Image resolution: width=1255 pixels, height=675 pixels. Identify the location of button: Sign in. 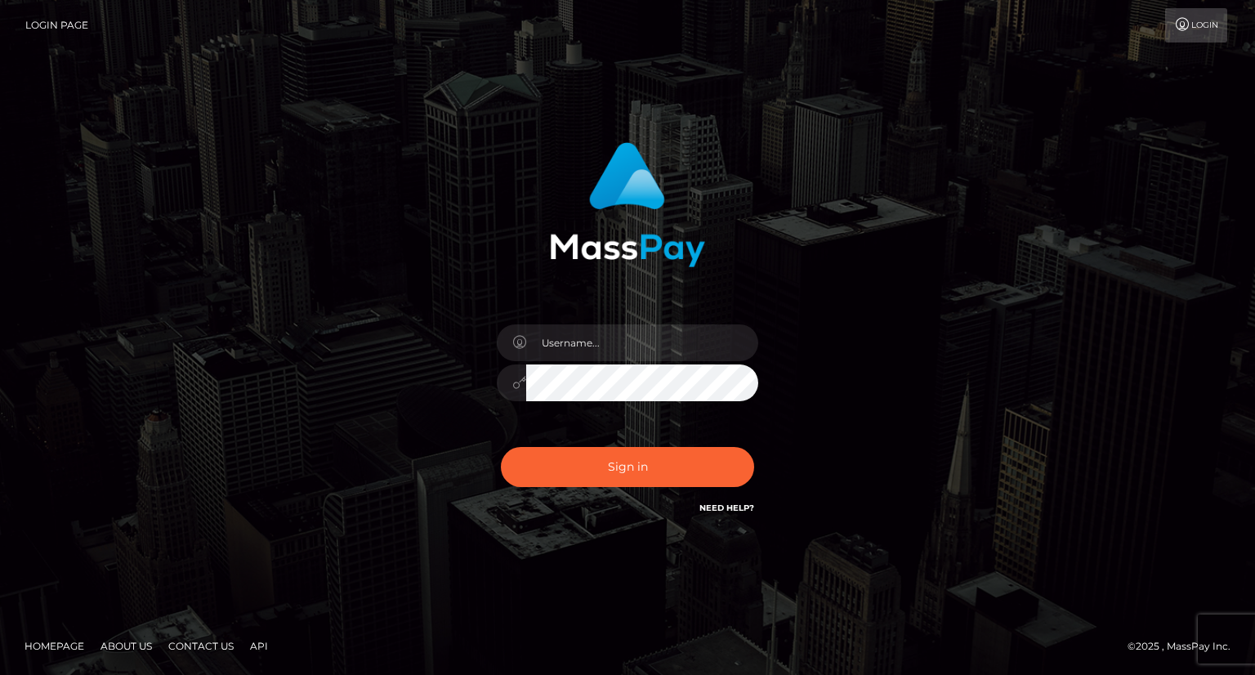
(628, 467).